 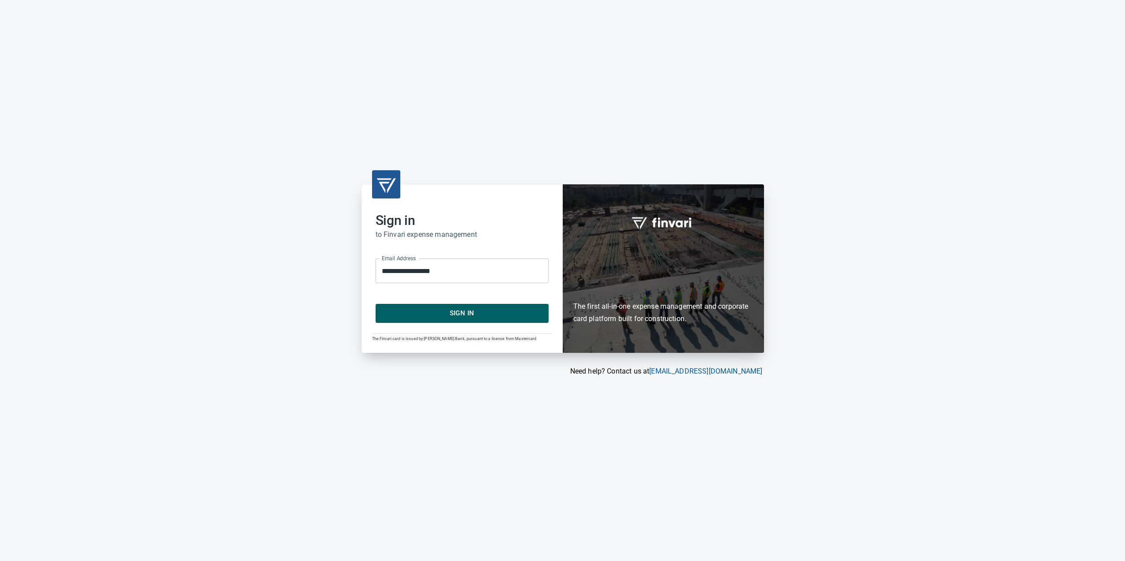 I want to click on div: Finvari, so click(x=663, y=268).